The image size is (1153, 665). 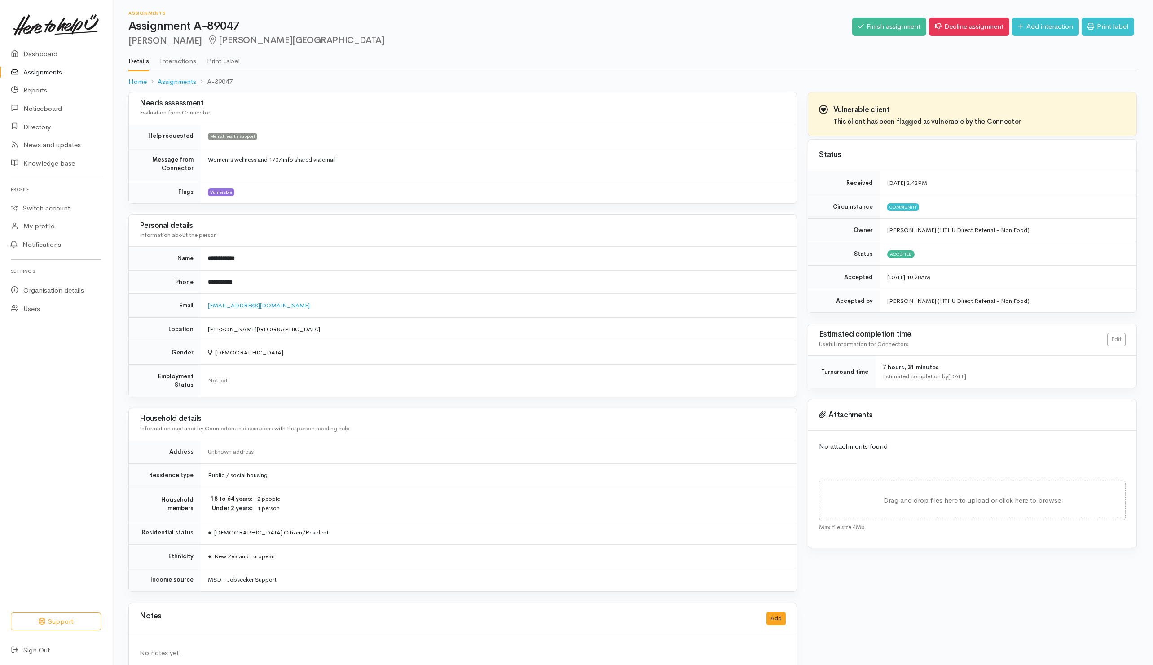 What do you see at coordinates (178, 235) in the screenshot?
I see `span: Information about the person` at bounding box center [178, 235].